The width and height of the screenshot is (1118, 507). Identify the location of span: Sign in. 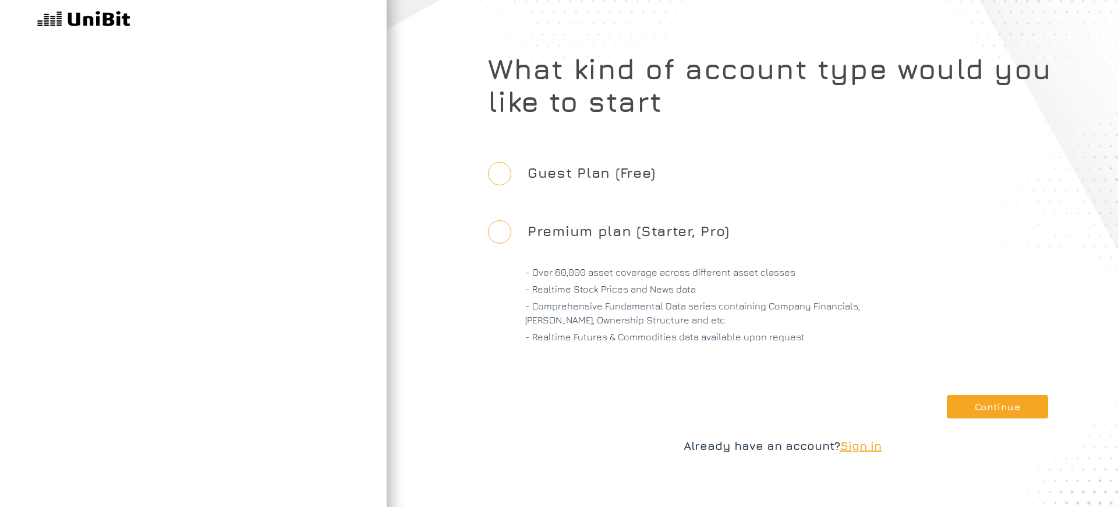
(861, 445).